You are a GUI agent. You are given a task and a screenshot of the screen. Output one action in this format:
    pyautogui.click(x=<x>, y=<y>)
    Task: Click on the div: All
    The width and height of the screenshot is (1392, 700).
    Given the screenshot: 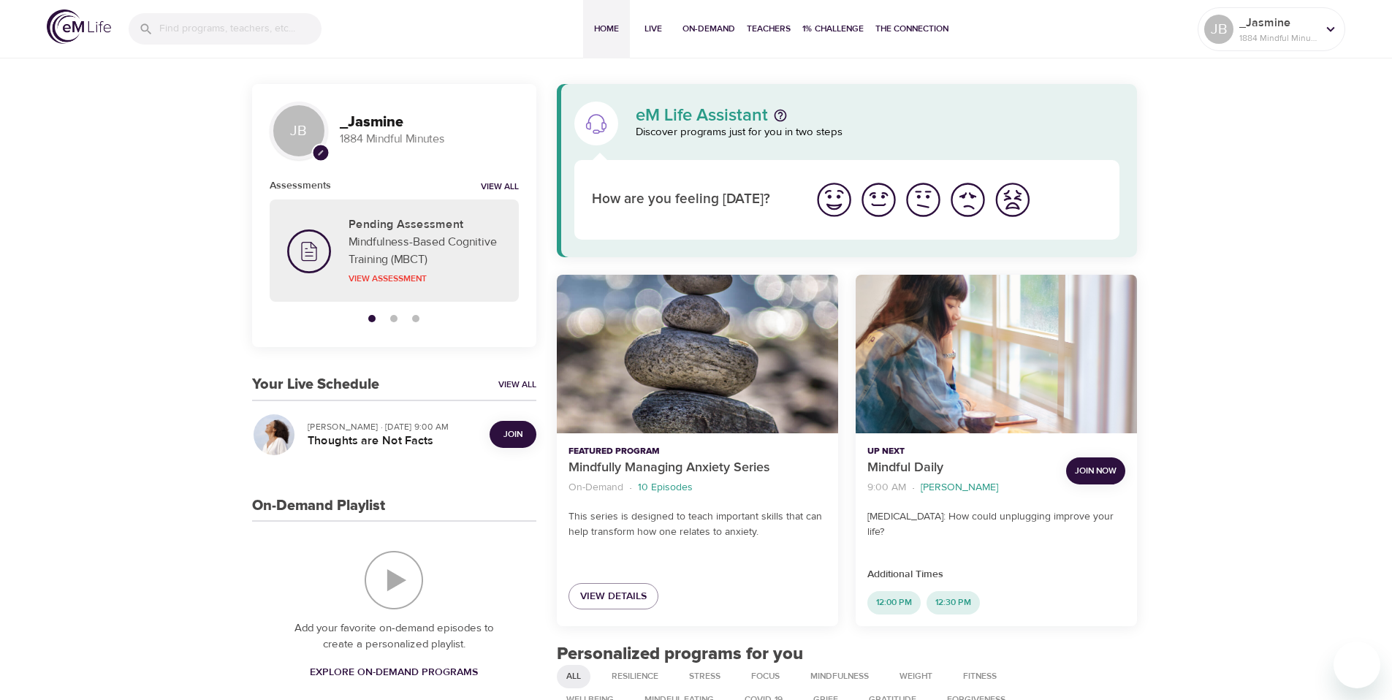 What is the action you would take?
    pyautogui.click(x=574, y=677)
    